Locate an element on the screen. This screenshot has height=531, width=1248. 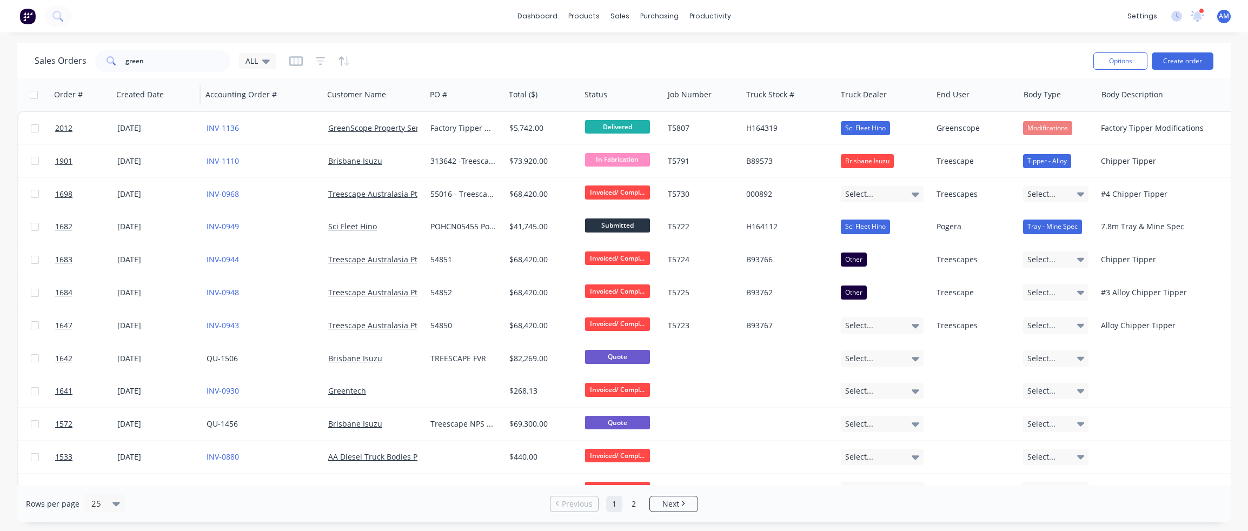
div: Factory Tipper Modifications is located at coordinates (1163, 128).